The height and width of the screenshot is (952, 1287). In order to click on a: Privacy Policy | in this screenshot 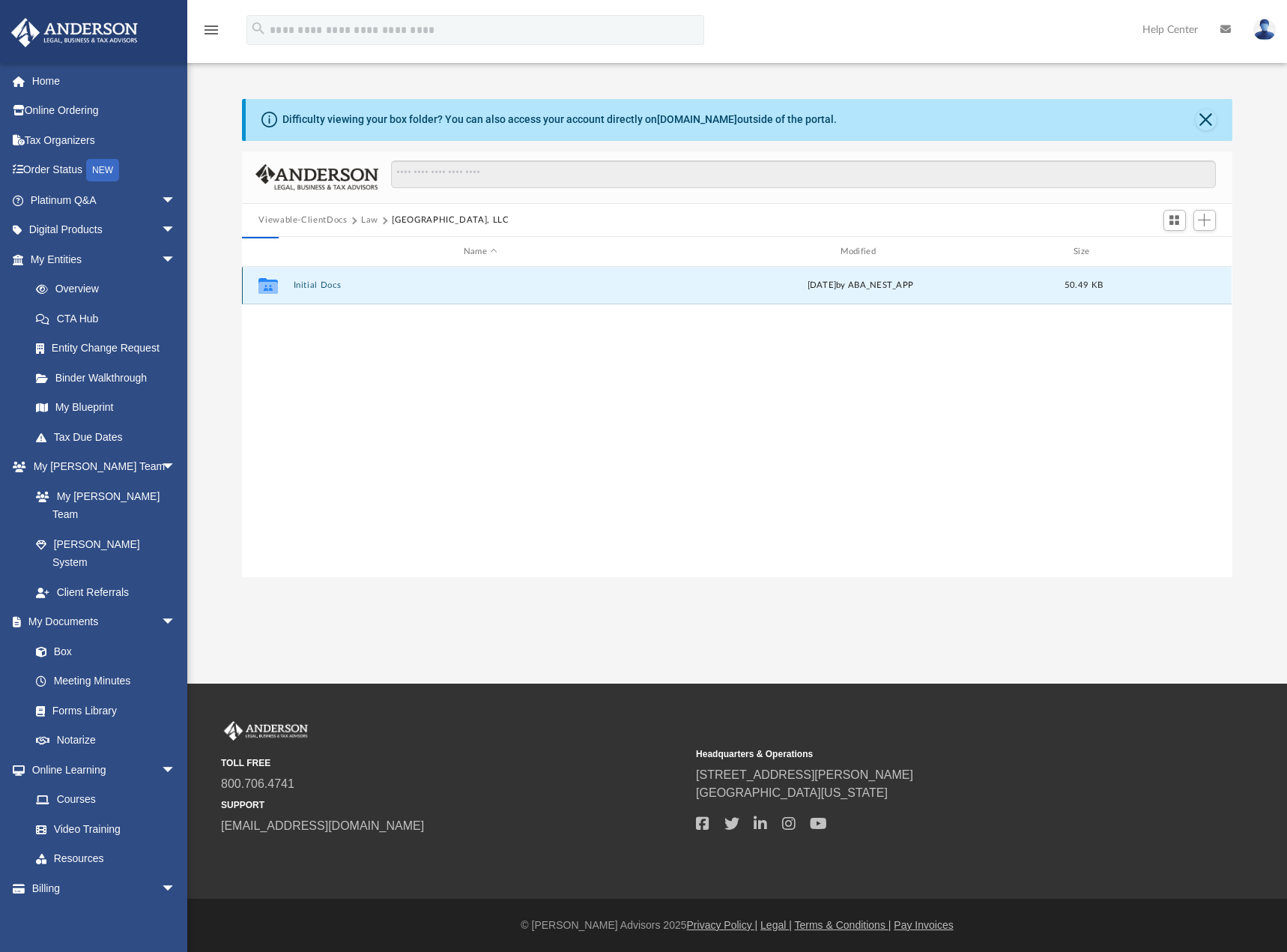, I will do `click(722, 925)`.